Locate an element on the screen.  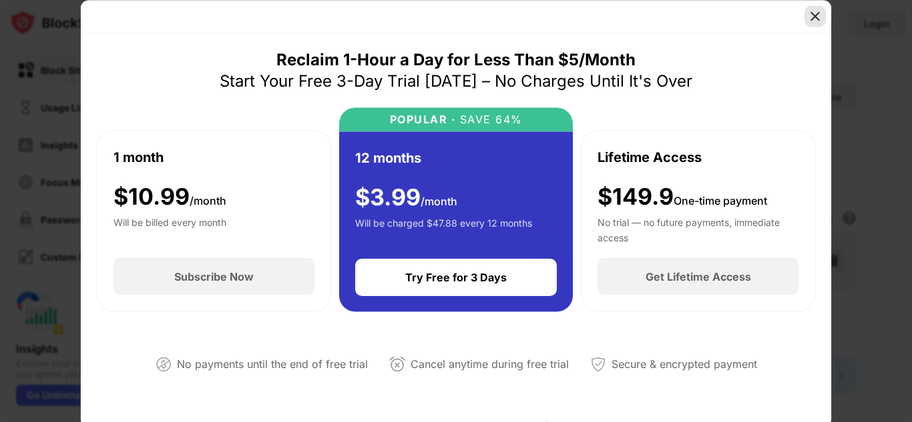
div: Subscribe Now is located at coordinates (214, 277).